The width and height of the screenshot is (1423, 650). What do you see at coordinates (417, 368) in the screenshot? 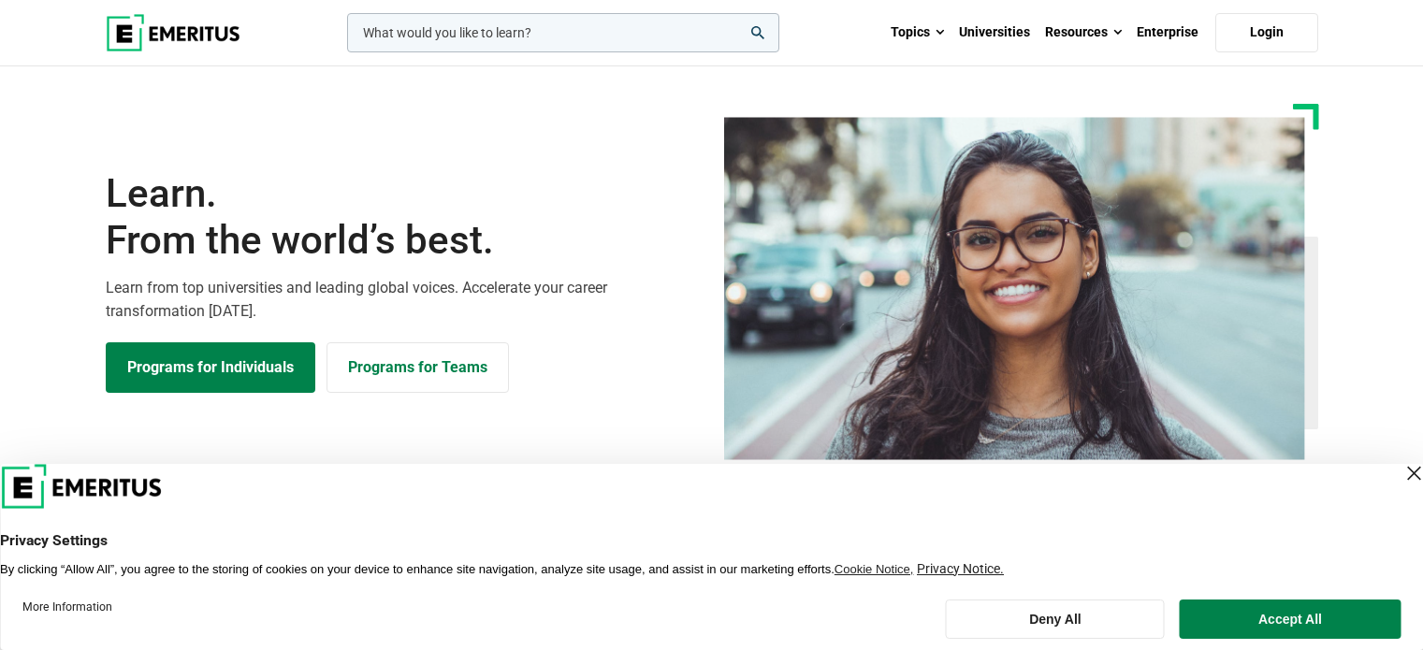
I see `a: Explore for Business` at bounding box center [417, 368].